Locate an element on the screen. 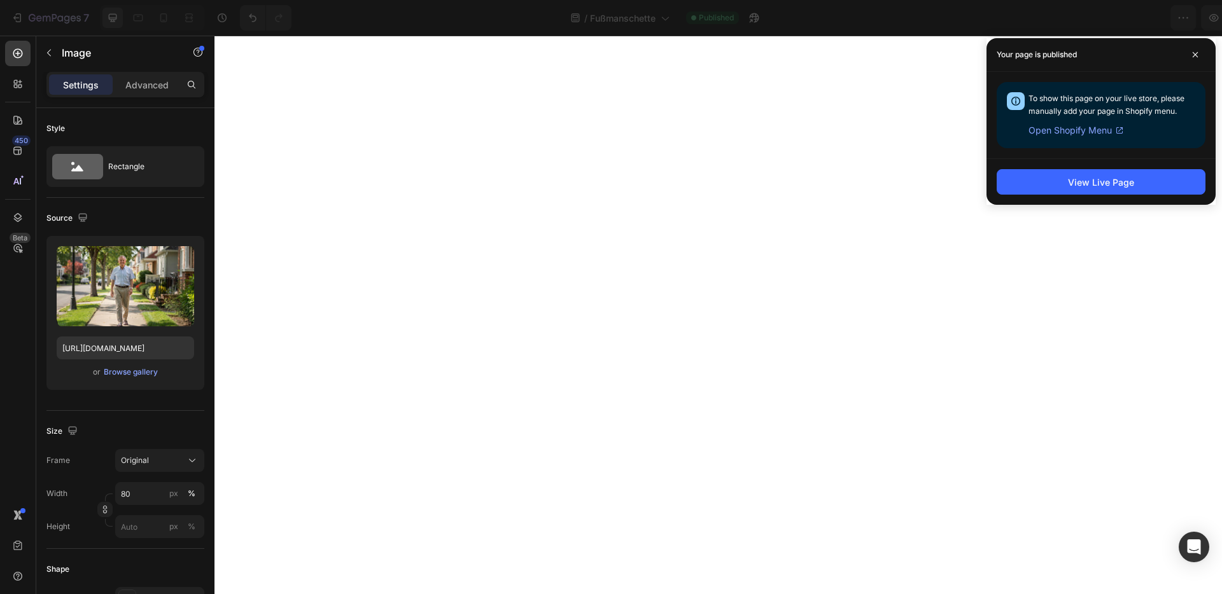 The height and width of the screenshot is (594, 1222). p: Your page is published is located at coordinates (1037, 55).